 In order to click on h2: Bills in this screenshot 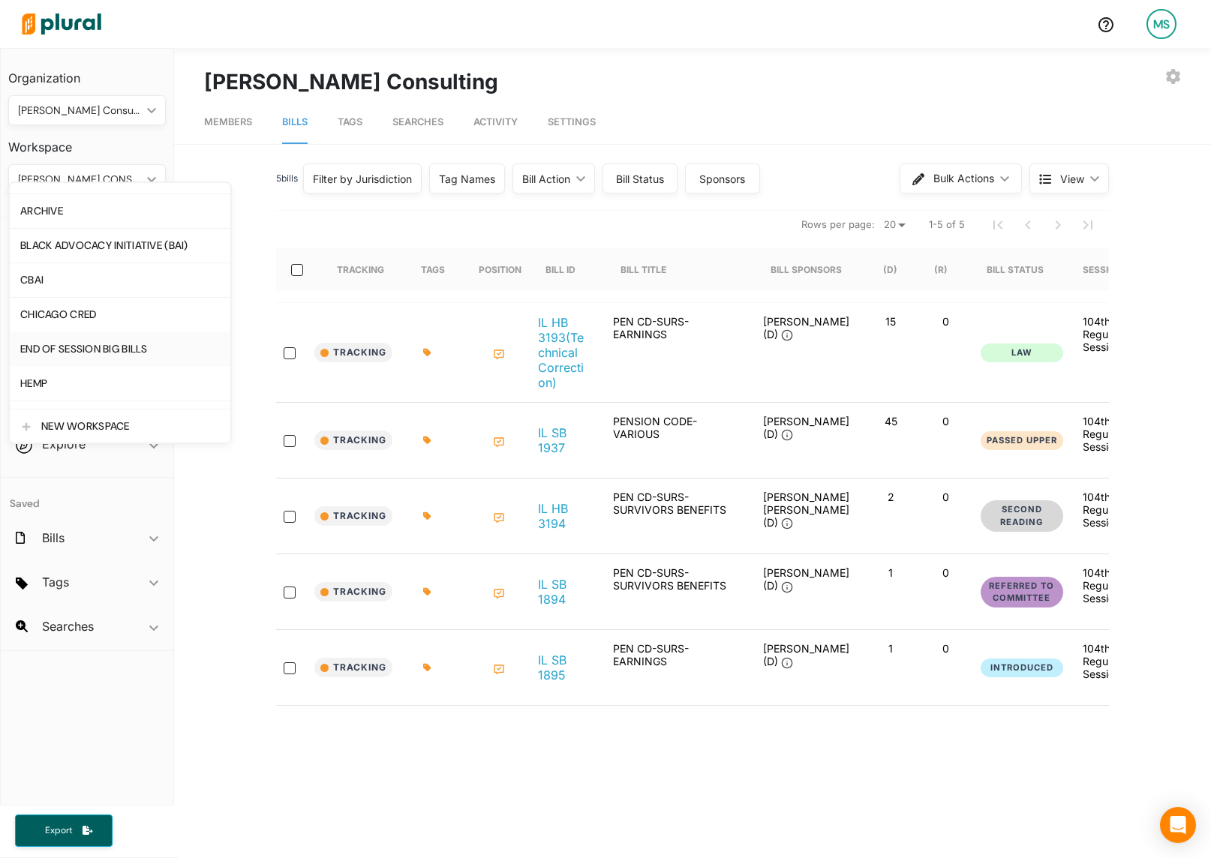, I will do `click(53, 538)`.